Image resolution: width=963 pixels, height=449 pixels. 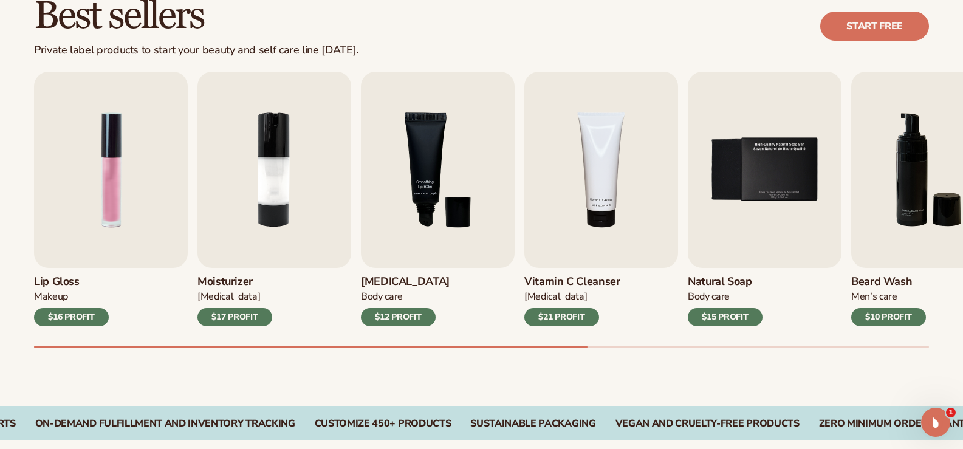 I want to click on div: $16 PROFIT, so click(x=71, y=317).